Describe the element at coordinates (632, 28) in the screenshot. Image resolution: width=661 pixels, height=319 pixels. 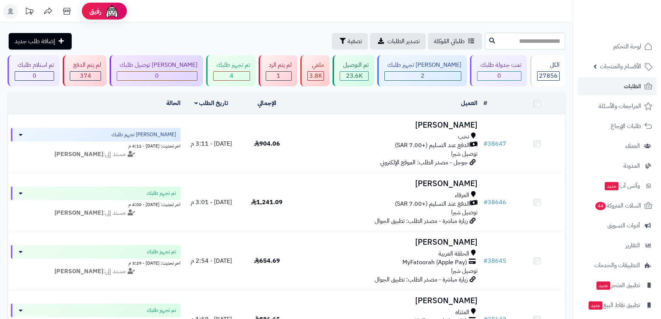
I see `img: logo-2.png` at that location.